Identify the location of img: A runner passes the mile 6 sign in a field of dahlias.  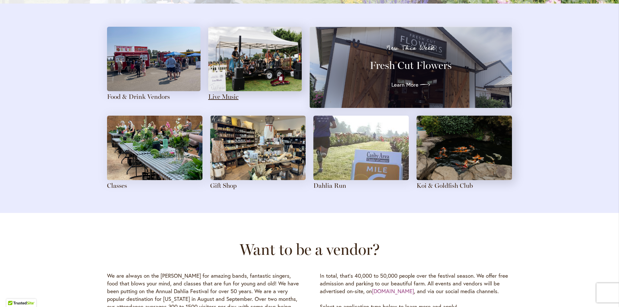
(361, 148).